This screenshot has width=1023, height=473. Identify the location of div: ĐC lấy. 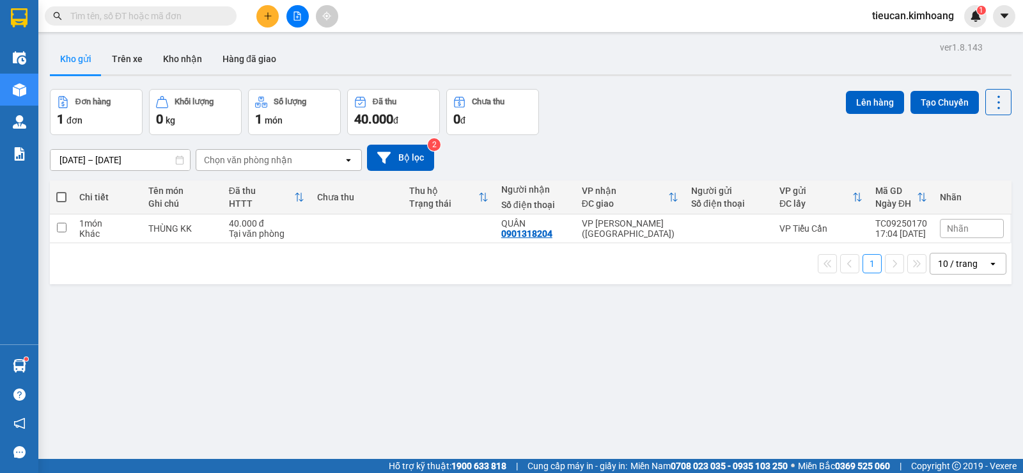
(816, 203).